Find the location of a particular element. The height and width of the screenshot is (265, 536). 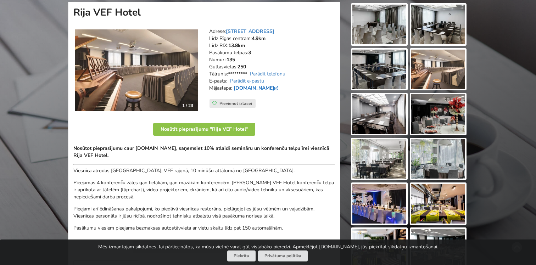

strong: 3 is located at coordinates (249, 52).